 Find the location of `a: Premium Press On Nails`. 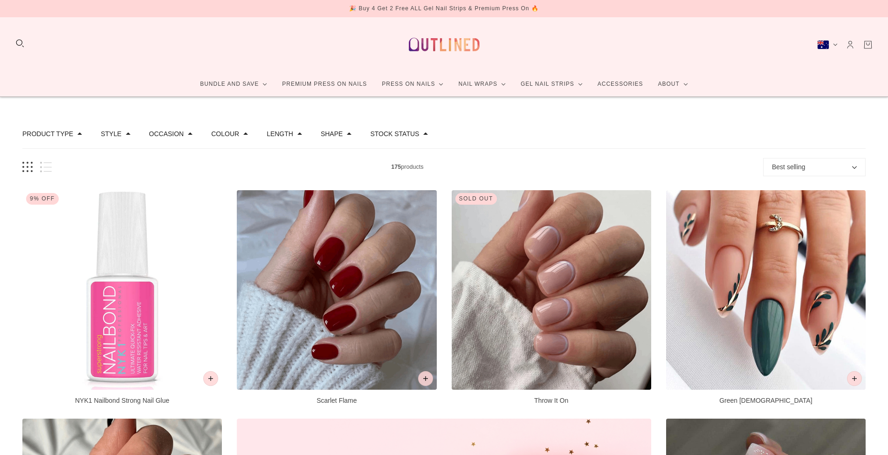

a: Premium Press On Nails is located at coordinates (325, 84).